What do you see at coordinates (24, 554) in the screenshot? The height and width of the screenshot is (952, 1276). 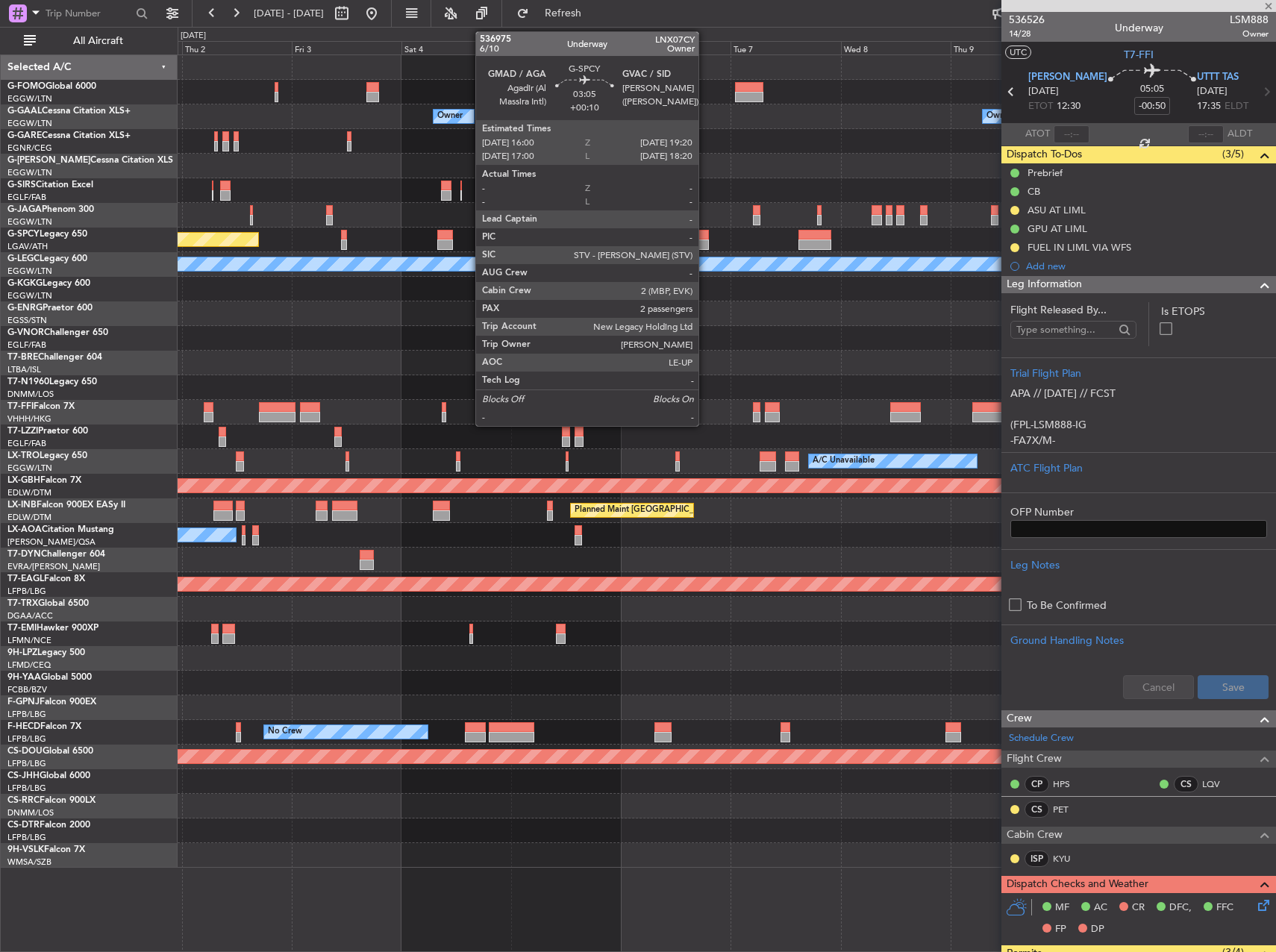 I see `span: T7-DYN` at bounding box center [24, 554].